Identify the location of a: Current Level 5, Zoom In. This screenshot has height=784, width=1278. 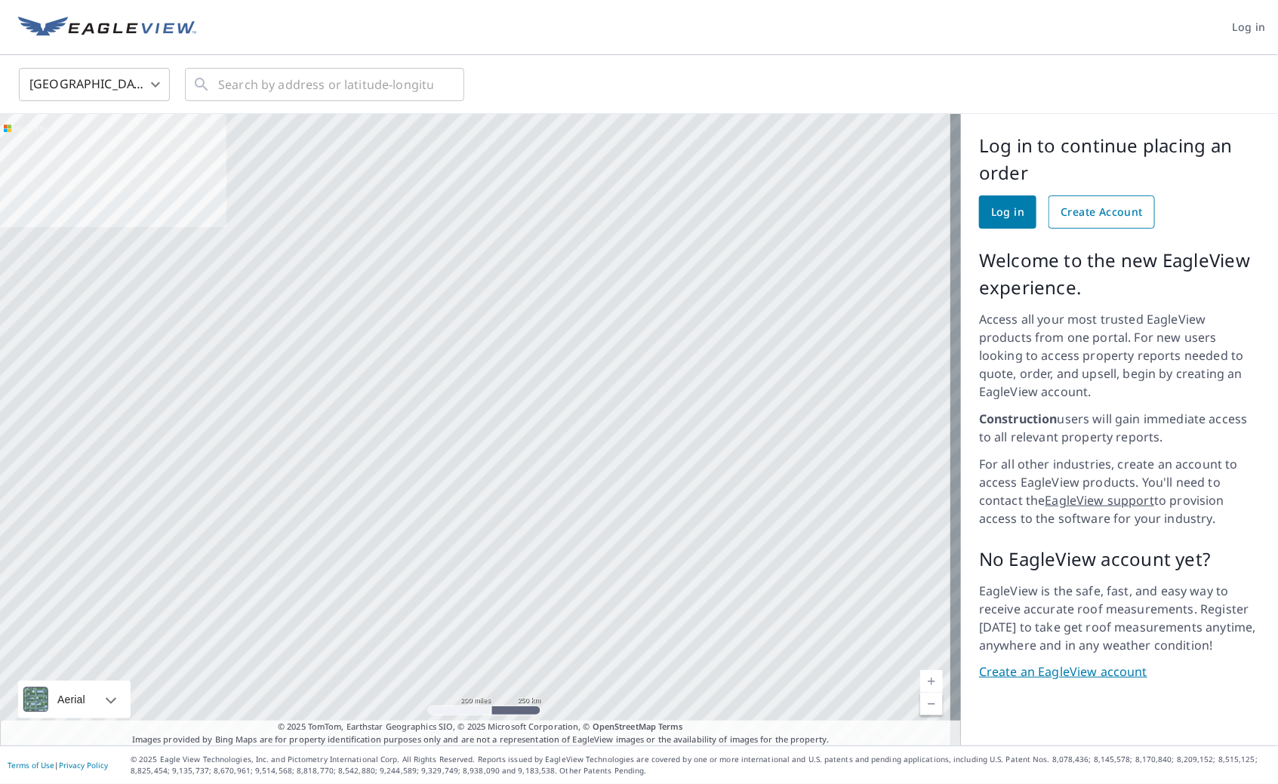
(931, 681).